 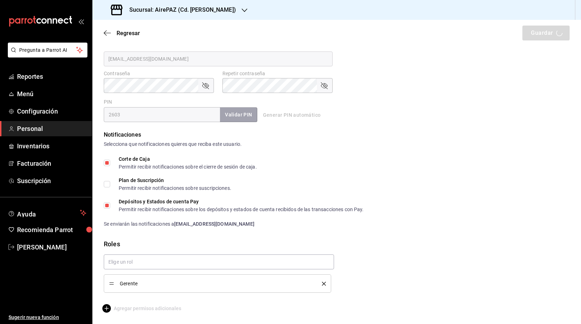 What do you see at coordinates (336, 244) in the screenshot?
I see `div: Roles` at bounding box center [336, 244].